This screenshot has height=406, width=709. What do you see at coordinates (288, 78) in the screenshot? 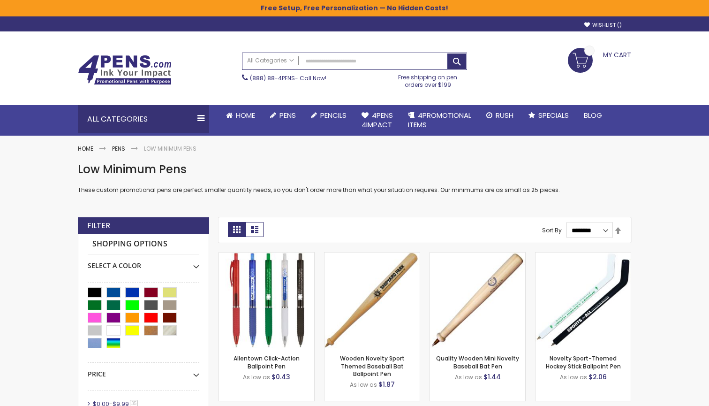
I see `span: - Call Now!` at bounding box center [288, 78].